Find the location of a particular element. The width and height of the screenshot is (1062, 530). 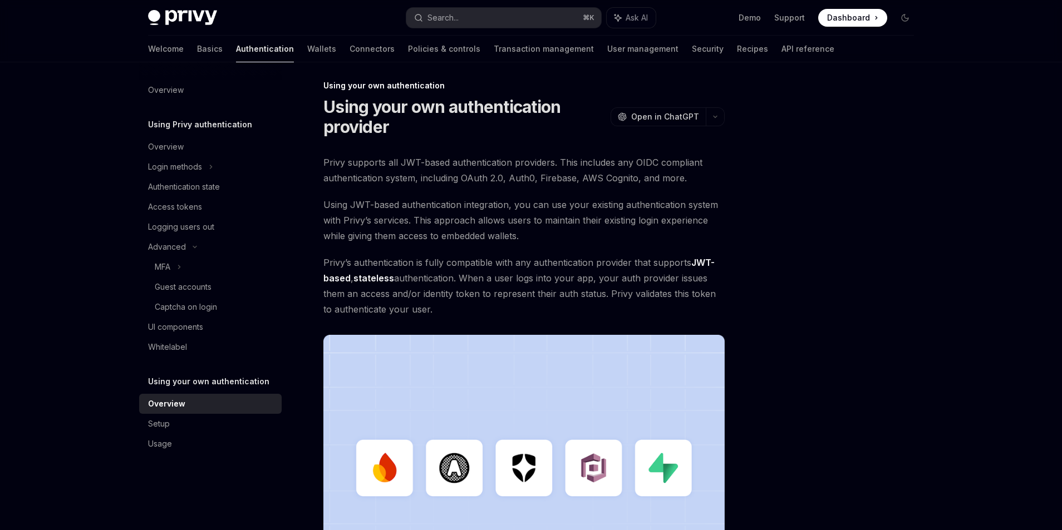

span: Dashboard is located at coordinates (848, 18).